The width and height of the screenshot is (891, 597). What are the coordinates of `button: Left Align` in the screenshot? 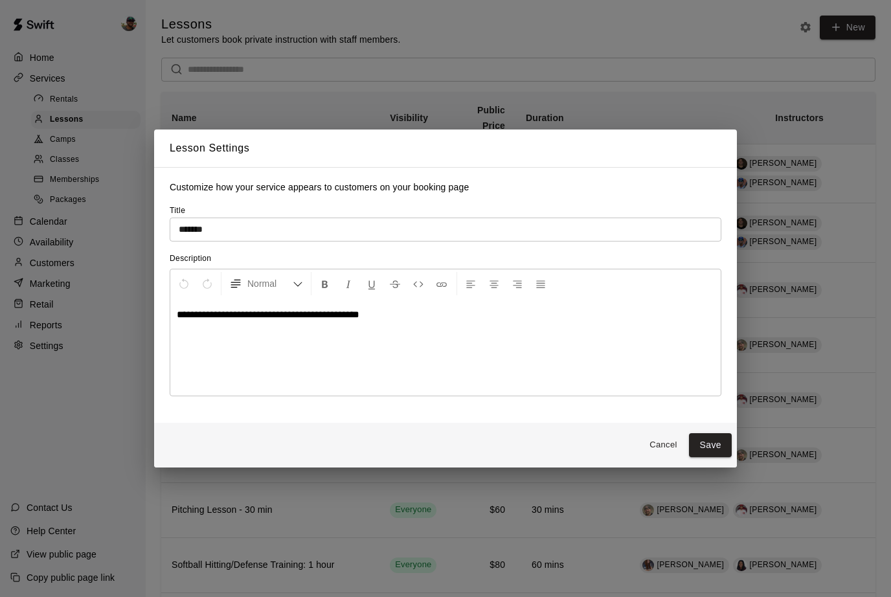 It's located at (471, 283).